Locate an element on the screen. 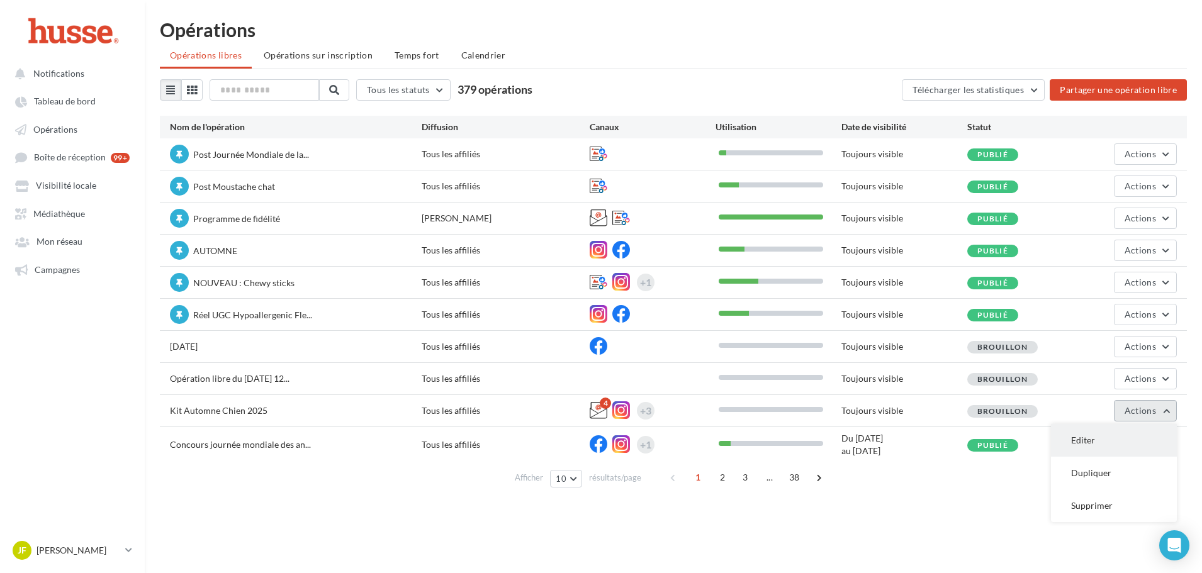 Image resolution: width=1202 pixels, height=573 pixels. span: 379 opérations is located at coordinates (495, 89).